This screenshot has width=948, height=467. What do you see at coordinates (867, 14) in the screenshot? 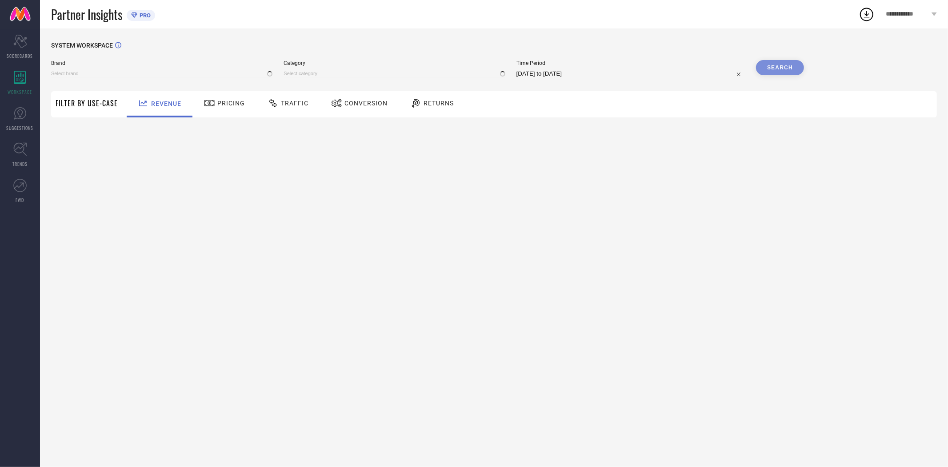
I see `div: Open download list` at bounding box center [867, 14].